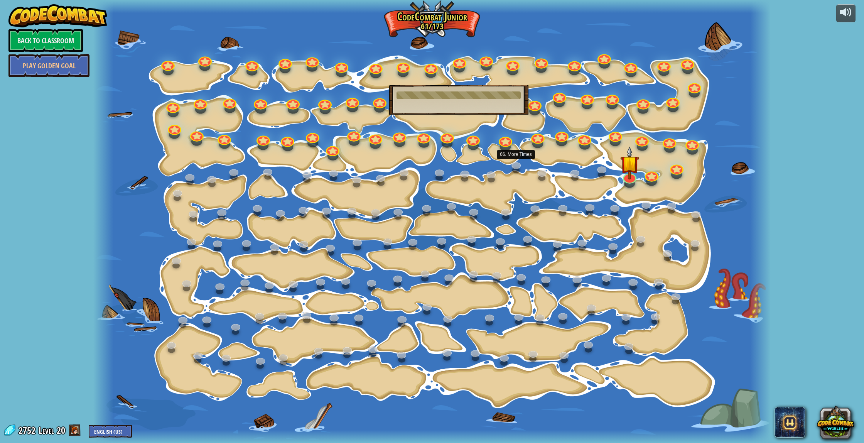  What do you see at coordinates (58, 16) in the screenshot?
I see `img: CodeCombat - Learn how to code by playing a game` at bounding box center [58, 16].